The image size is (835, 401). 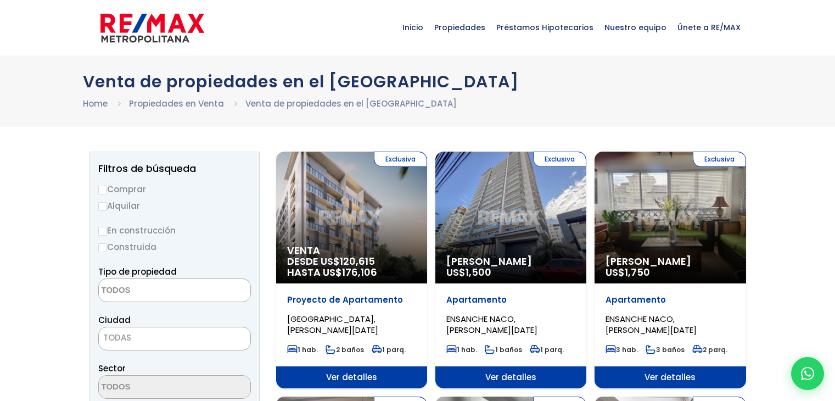 I want to click on input: En construcción, so click(x=103, y=231).